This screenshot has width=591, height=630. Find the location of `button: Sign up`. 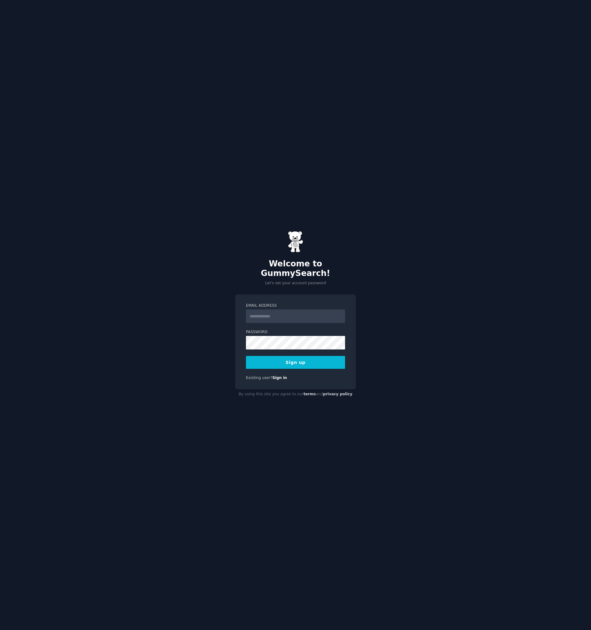

button: Sign up is located at coordinates (295, 363).